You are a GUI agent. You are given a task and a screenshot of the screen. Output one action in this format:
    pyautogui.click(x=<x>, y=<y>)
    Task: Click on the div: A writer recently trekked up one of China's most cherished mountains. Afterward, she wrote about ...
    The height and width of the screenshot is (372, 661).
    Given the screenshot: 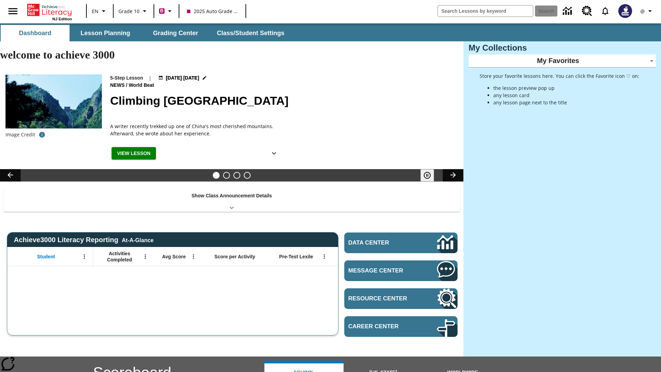 What is the action you would take?
    pyautogui.click(x=196, y=130)
    